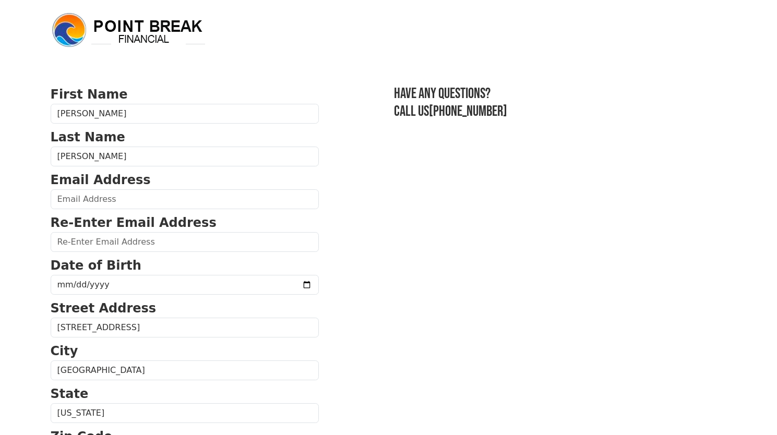 Image resolution: width=777 pixels, height=435 pixels. What do you see at coordinates (101, 180) in the screenshot?
I see `strong: Email Address` at bounding box center [101, 180].